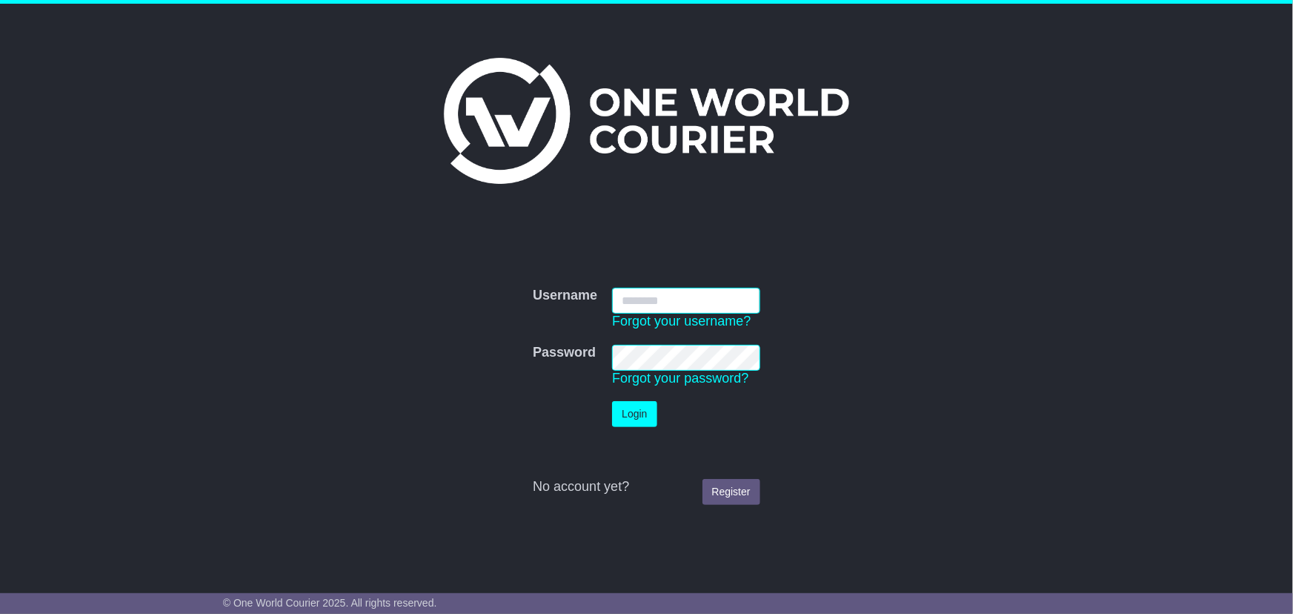  What do you see at coordinates (330, 603) in the screenshot?
I see `span: © One World Courier 2025. All rights reserved.` at bounding box center [330, 603].